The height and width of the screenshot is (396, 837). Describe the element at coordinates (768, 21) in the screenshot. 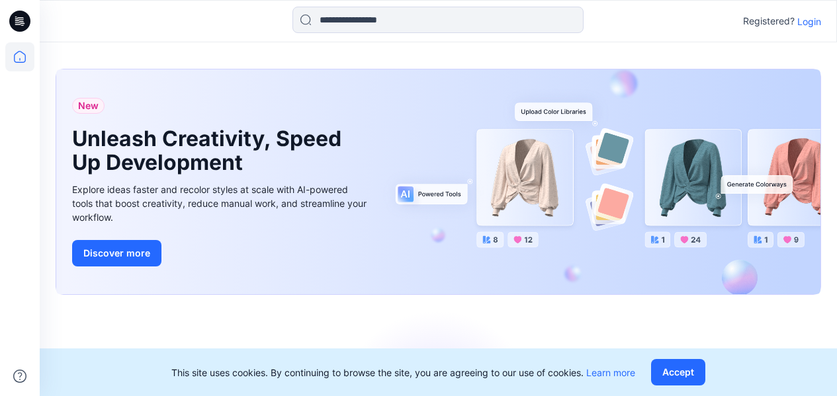

I see `p: Registered?` at that location.